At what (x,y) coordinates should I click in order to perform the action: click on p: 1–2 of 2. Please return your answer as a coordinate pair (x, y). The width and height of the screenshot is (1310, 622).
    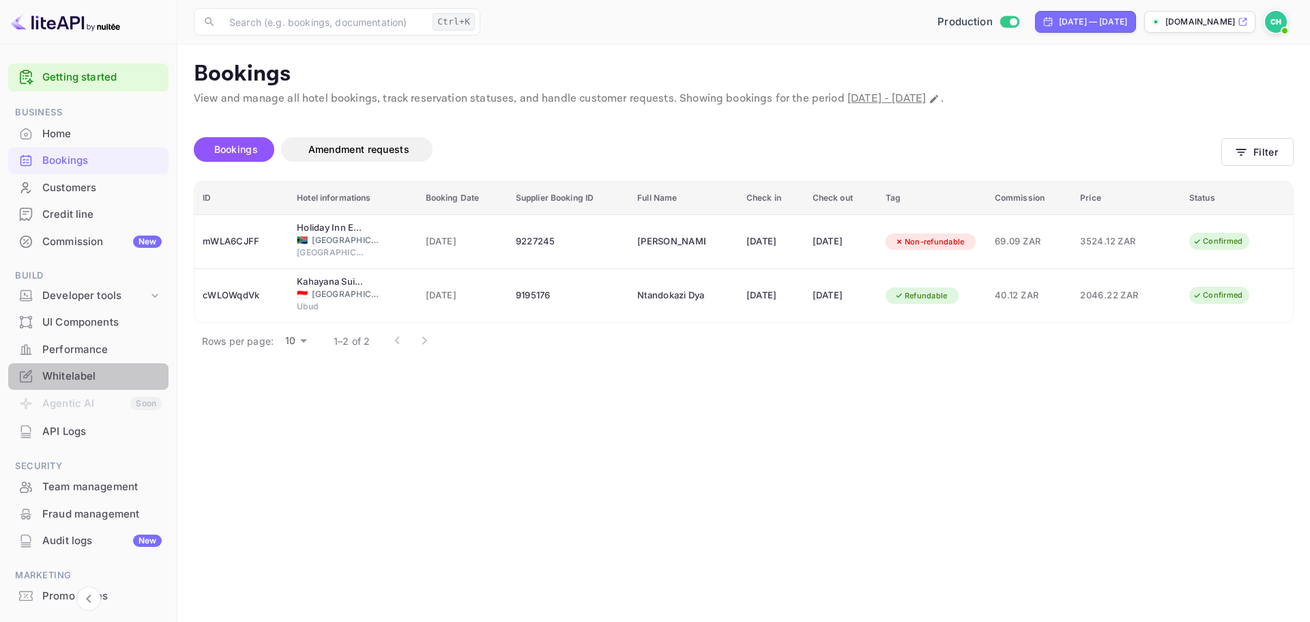
    Looking at the image, I should click on (352, 341).